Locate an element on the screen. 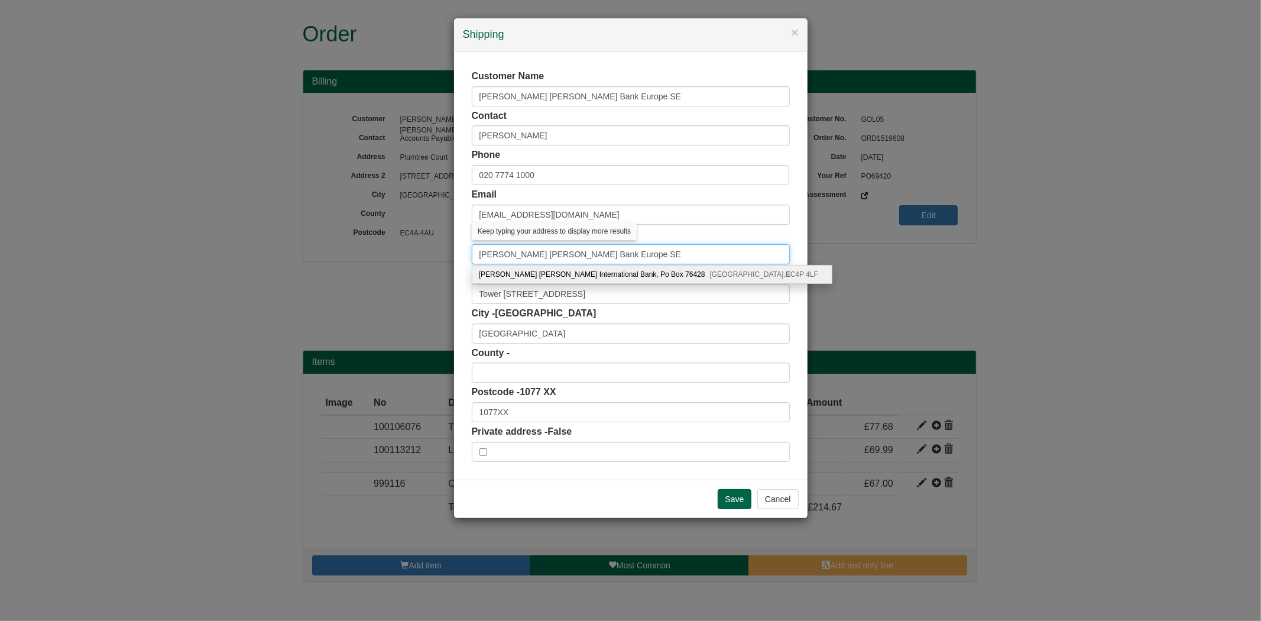  input: Save is located at coordinates (735, 499).